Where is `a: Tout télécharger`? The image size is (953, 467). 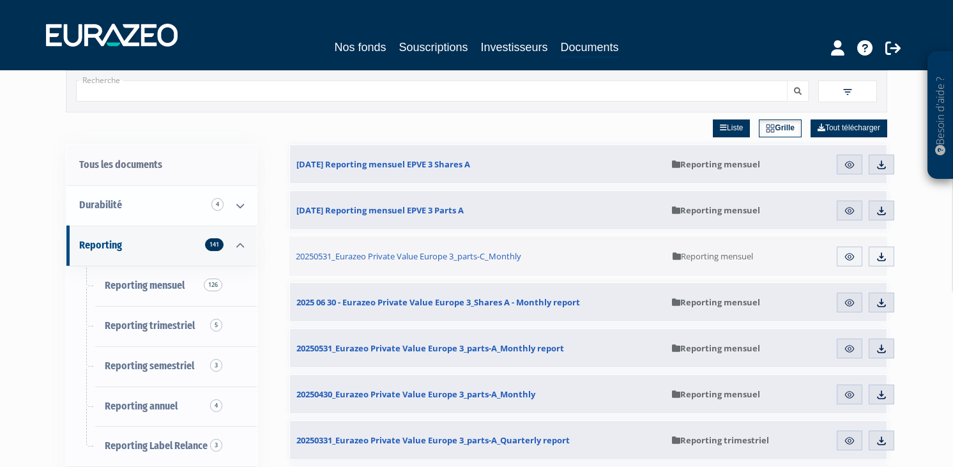 a: Tout télécharger is located at coordinates (849, 128).